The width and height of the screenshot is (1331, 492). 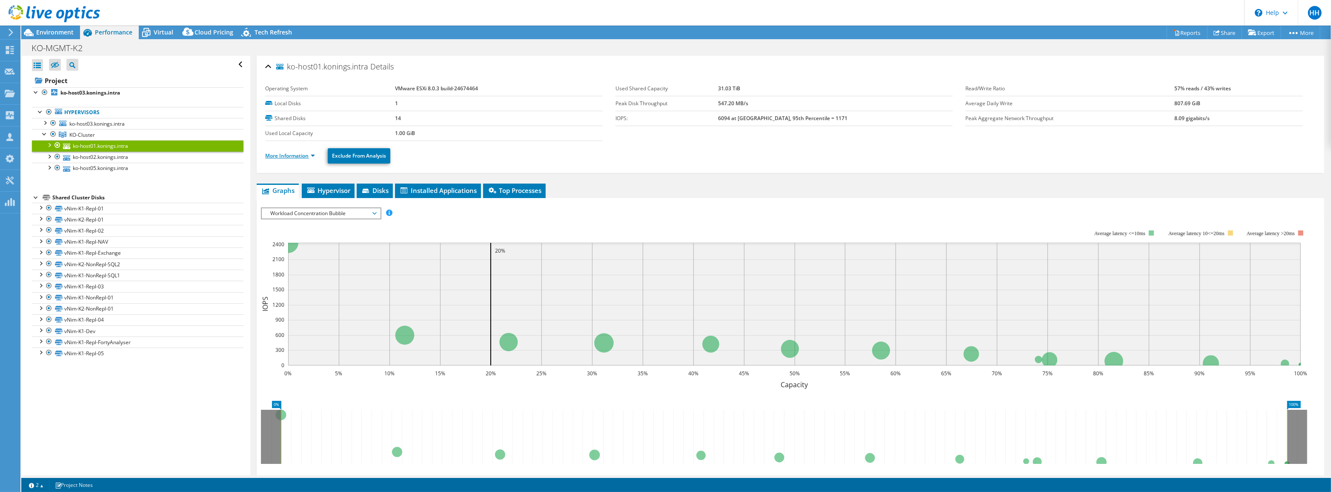 I want to click on a: More Information, so click(x=290, y=155).